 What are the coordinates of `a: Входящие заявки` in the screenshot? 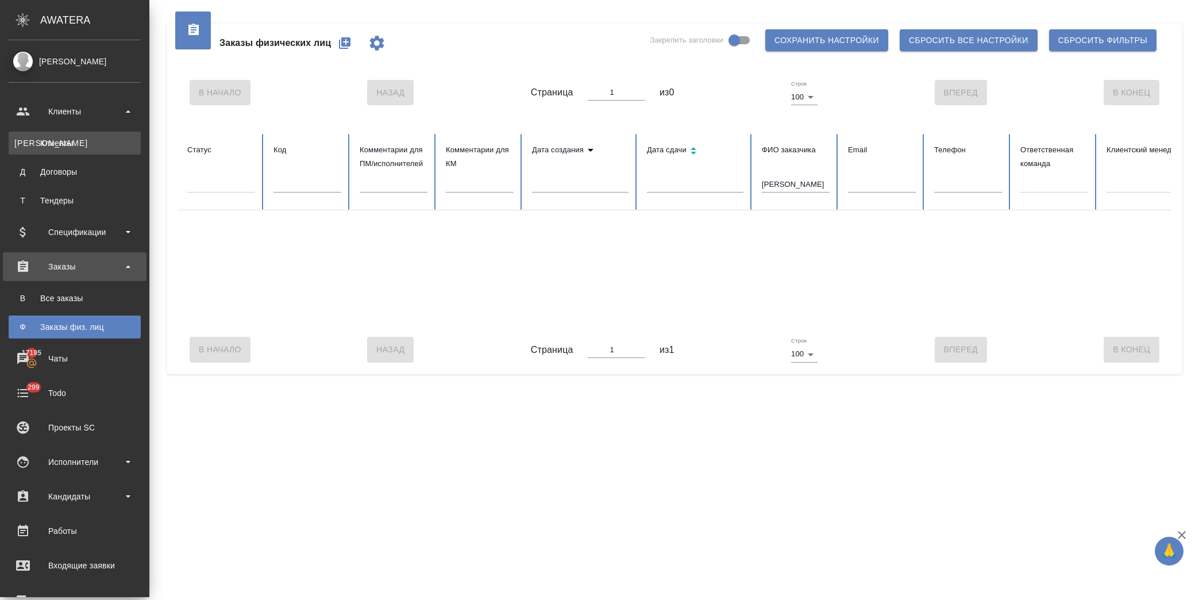 It's located at (75, 565).